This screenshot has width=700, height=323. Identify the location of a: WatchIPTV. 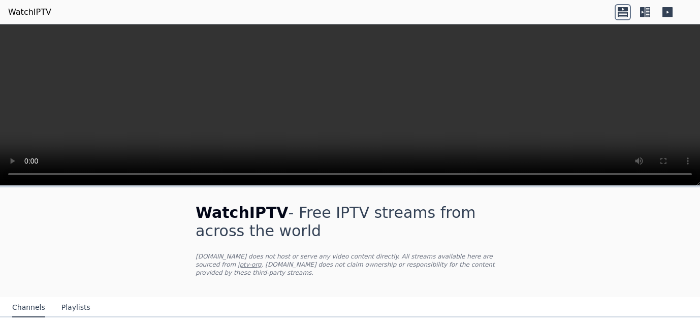
(29, 12).